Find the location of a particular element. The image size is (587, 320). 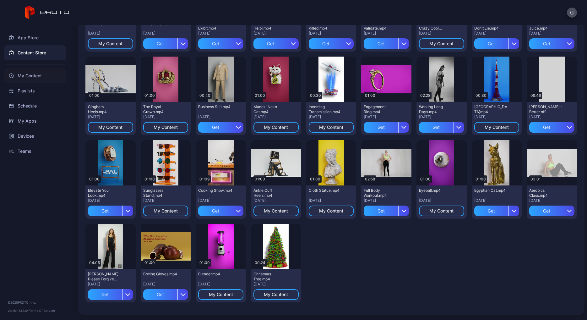

div: Monster - Doctor Killed.mp4 is located at coordinates (326, 26).